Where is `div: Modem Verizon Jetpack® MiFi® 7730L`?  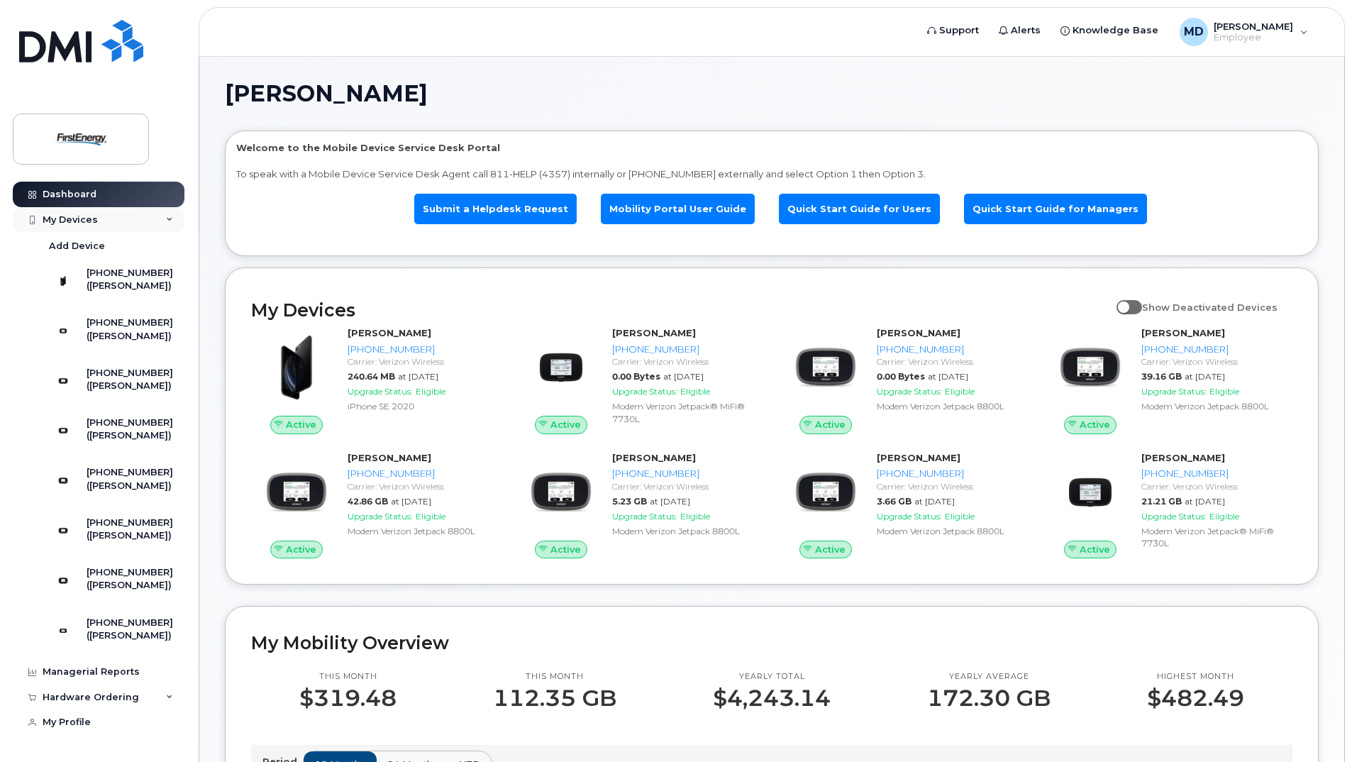
div: Modem Verizon Jetpack® MiFi® 7730L is located at coordinates (1214, 537).